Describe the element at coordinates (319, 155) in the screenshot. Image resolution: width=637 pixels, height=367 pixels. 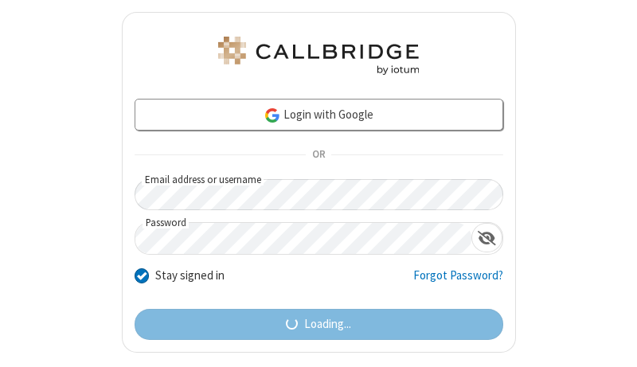
I see `span: OR` at that location.